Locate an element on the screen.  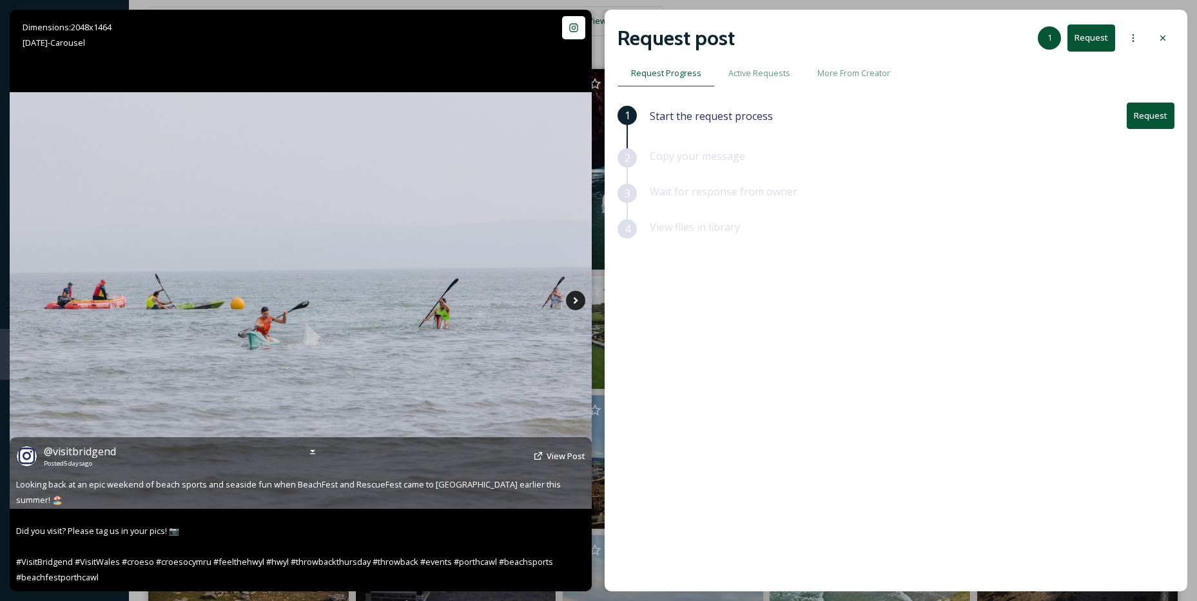
span: 3 is located at coordinates (627, 193).